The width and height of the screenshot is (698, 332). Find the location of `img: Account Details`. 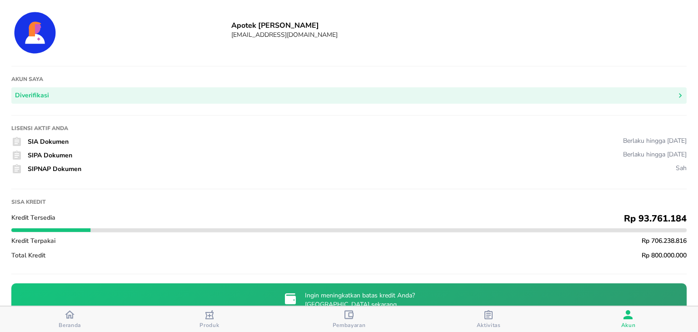

img: Account Details is located at coordinates (35, 33).